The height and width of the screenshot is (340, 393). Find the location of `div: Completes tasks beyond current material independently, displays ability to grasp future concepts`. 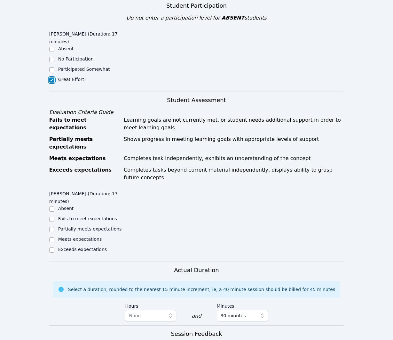

div: Completes tasks beyond current material independently, displays ability to grasp future concepts is located at coordinates (234, 174).